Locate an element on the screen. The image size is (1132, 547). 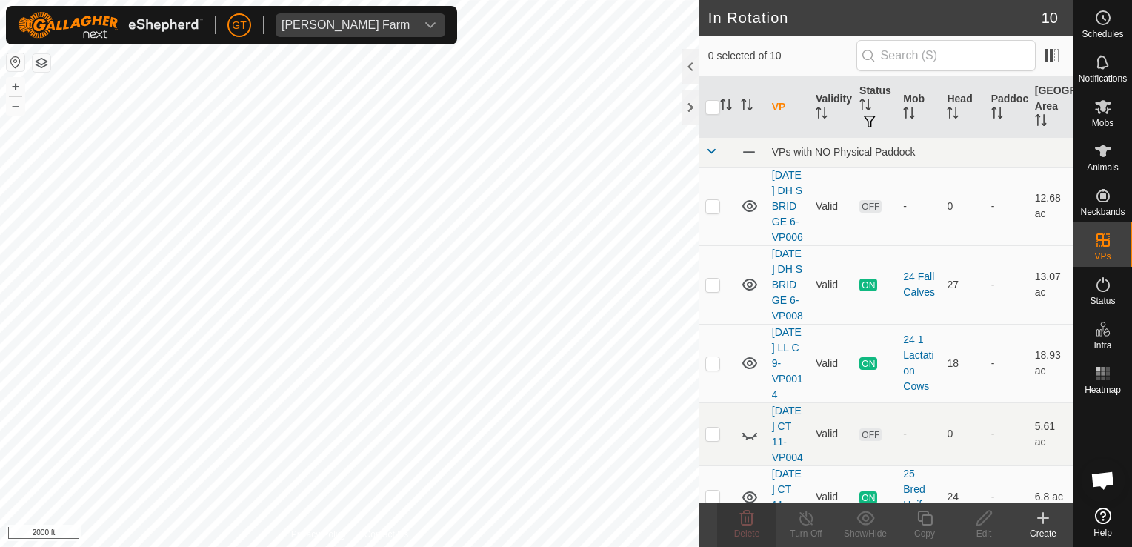
h2: In Rotation is located at coordinates (875, 18).